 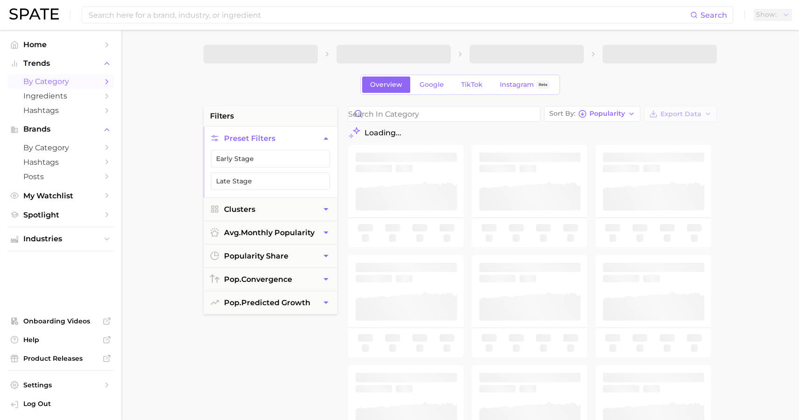 What do you see at coordinates (61, 385) in the screenshot?
I see `span: Settings` at bounding box center [61, 385].